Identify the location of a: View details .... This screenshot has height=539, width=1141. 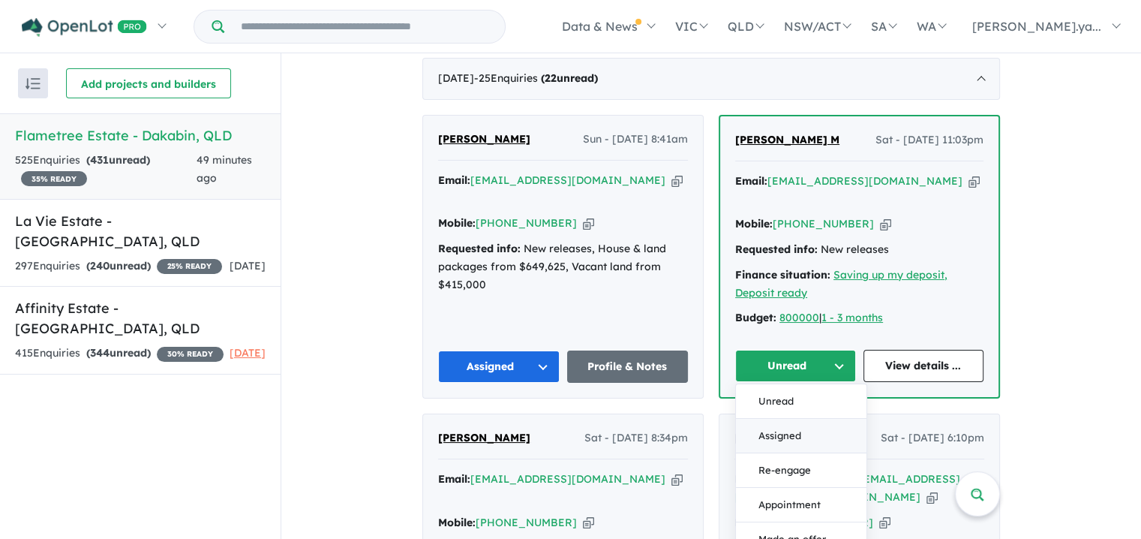
(923, 365).